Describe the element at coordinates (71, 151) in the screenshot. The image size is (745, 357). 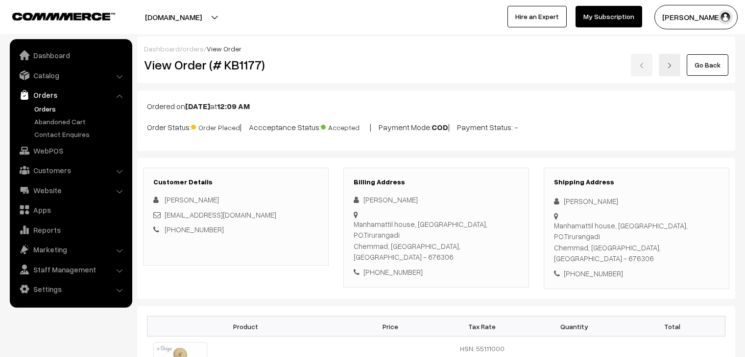
I see `a: WebPOS` at that location.